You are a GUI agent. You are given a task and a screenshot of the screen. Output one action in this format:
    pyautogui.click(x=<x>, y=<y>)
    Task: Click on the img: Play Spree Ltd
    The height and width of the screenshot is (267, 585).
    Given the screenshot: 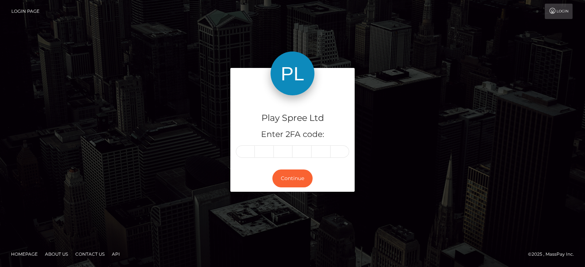 What is the action you would take?
    pyautogui.click(x=292, y=73)
    